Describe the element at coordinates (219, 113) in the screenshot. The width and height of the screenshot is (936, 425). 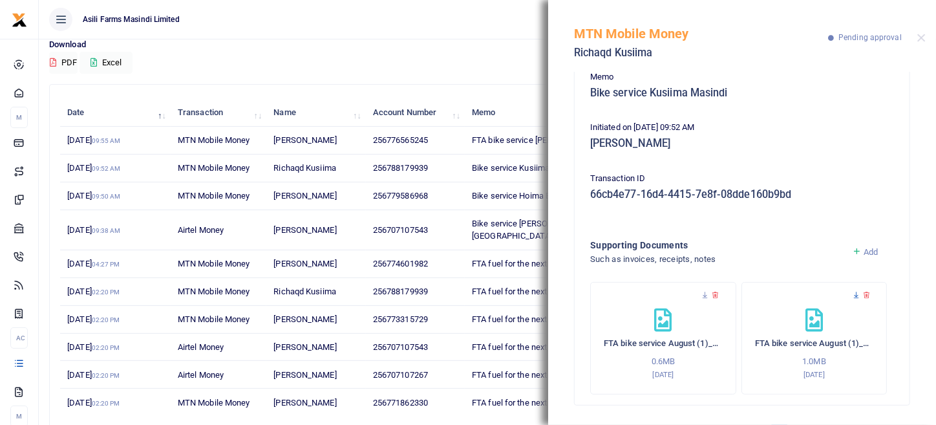
I see `th: Transaction: activate to sort column ascending` at that location.